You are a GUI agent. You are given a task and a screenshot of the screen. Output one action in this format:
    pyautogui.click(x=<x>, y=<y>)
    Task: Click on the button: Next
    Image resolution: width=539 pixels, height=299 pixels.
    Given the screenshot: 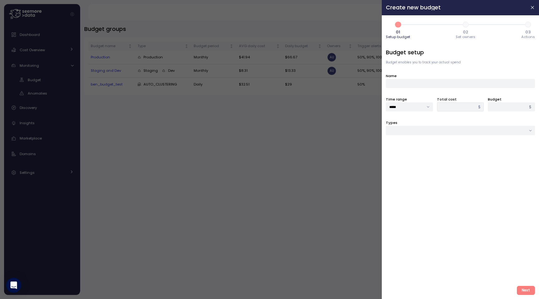 What is the action you would take?
    pyautogui.click(x=526, y=290)
    